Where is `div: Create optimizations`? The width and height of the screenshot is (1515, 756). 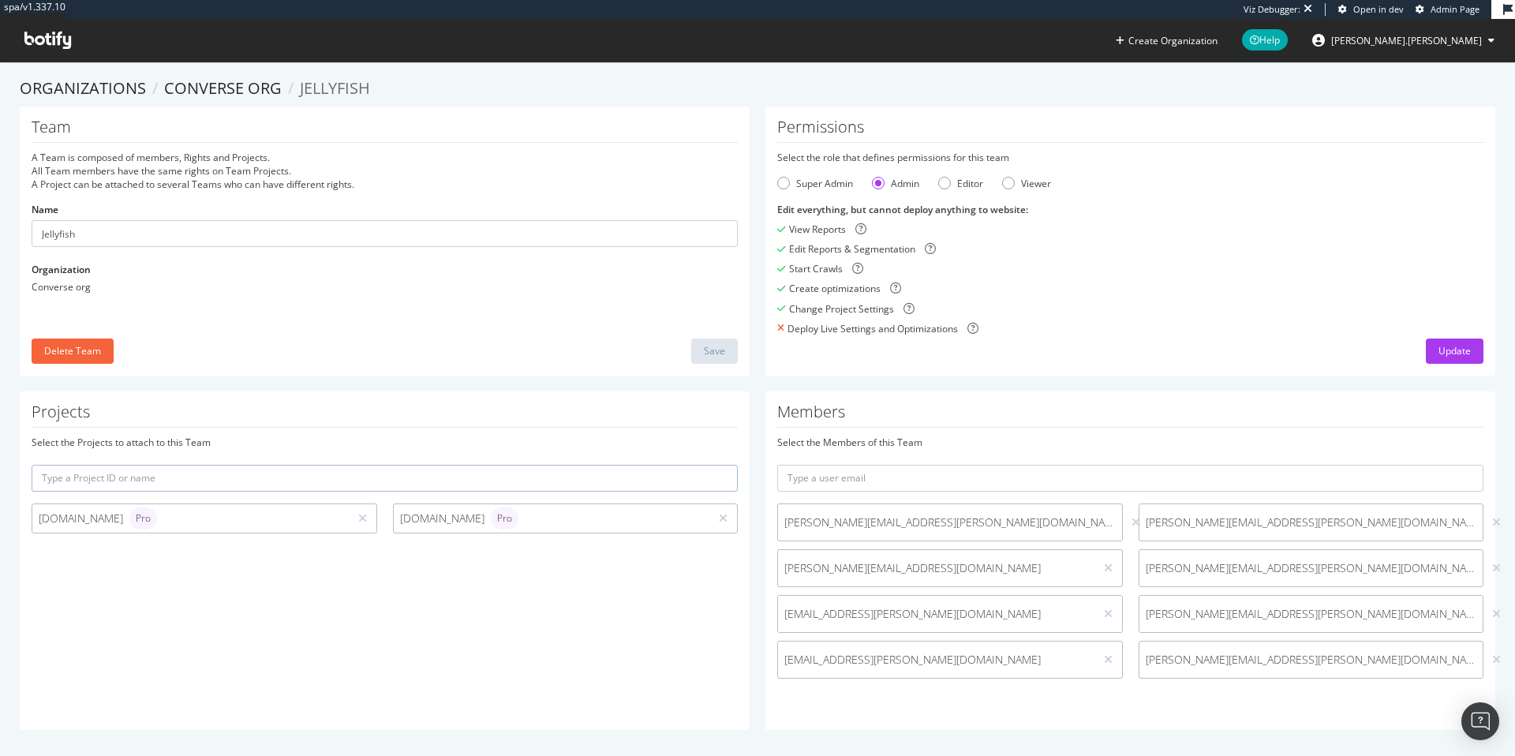
div: Create optimizations is located at coordinates (835, 288).